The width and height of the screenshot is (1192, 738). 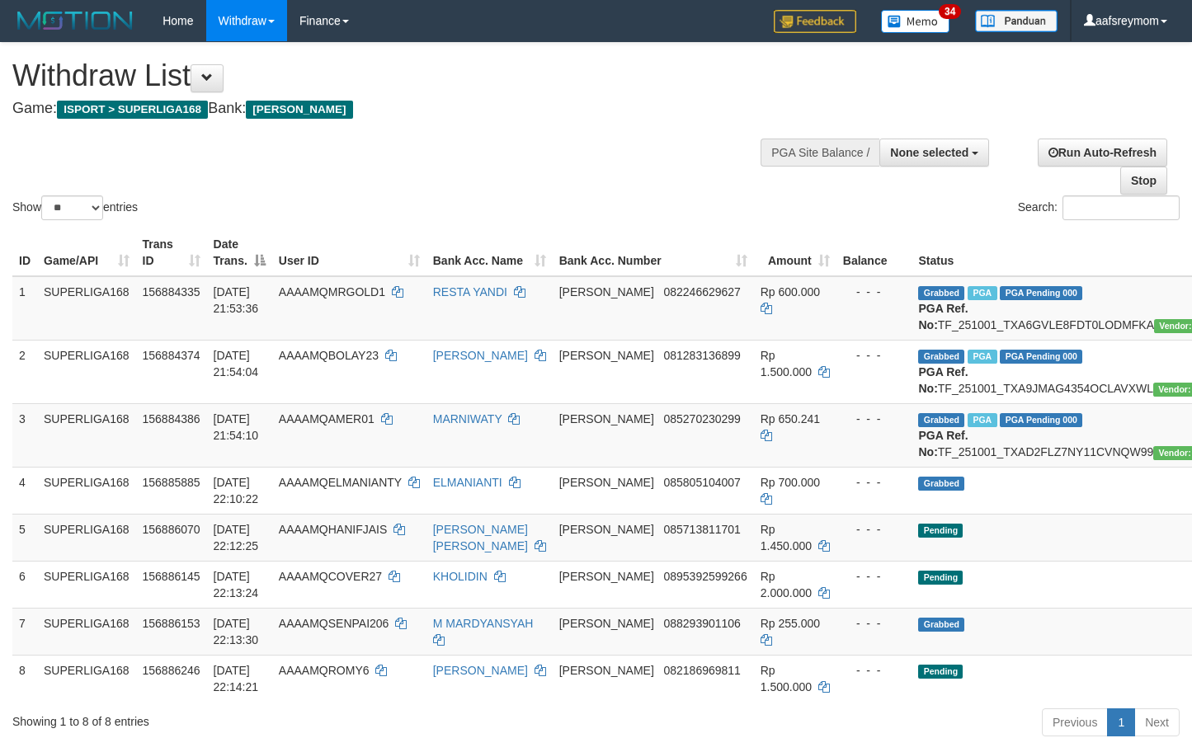 I want to click on a: M MARDYANSYAH, so click(x=483, y=624).